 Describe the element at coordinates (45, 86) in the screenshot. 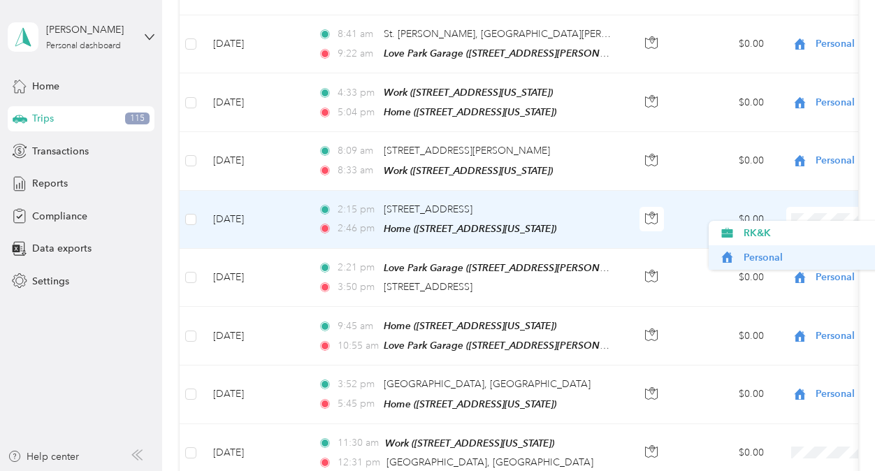

I see `span: Home` at that location.